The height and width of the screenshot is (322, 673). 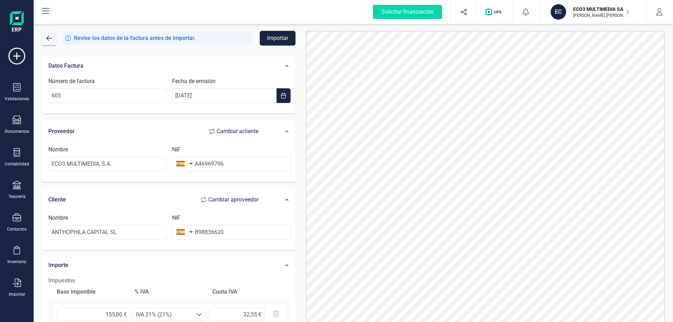 I want to click on div: Cuota IVA, so click(x=247, y=292).